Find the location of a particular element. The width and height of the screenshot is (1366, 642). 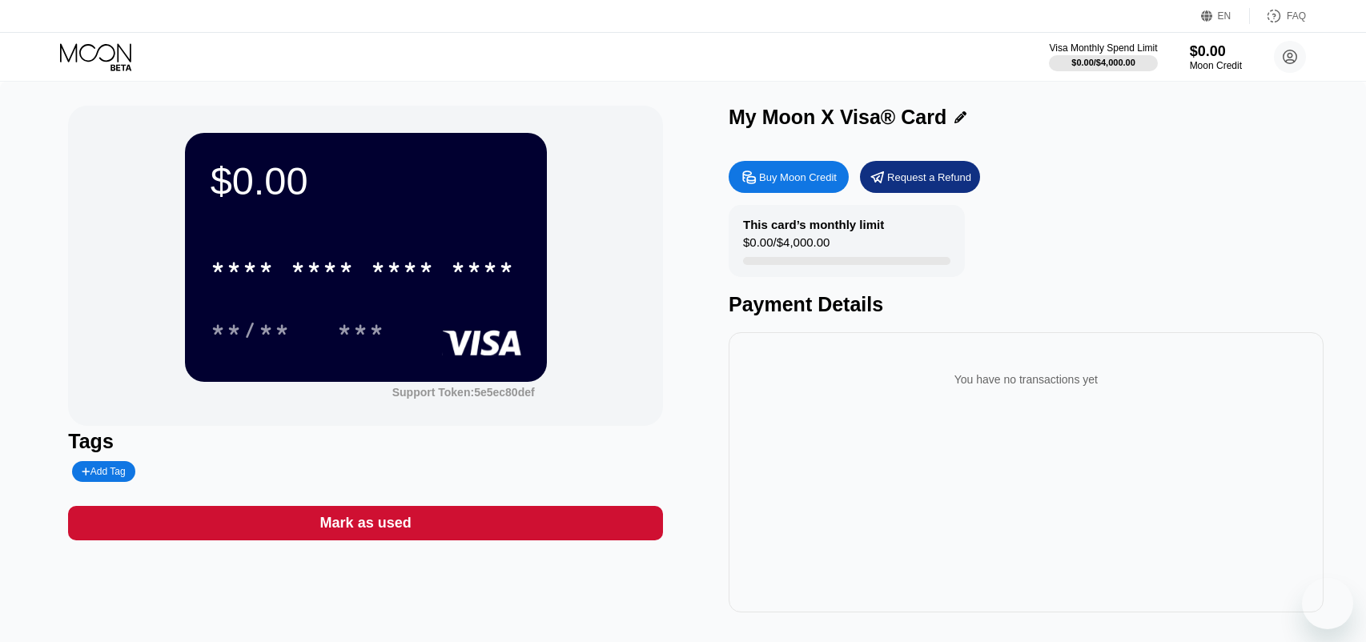

div: Visa Monthly Spend Limit$0.00/$4,000.00 is located at coordinates (1102, 57).